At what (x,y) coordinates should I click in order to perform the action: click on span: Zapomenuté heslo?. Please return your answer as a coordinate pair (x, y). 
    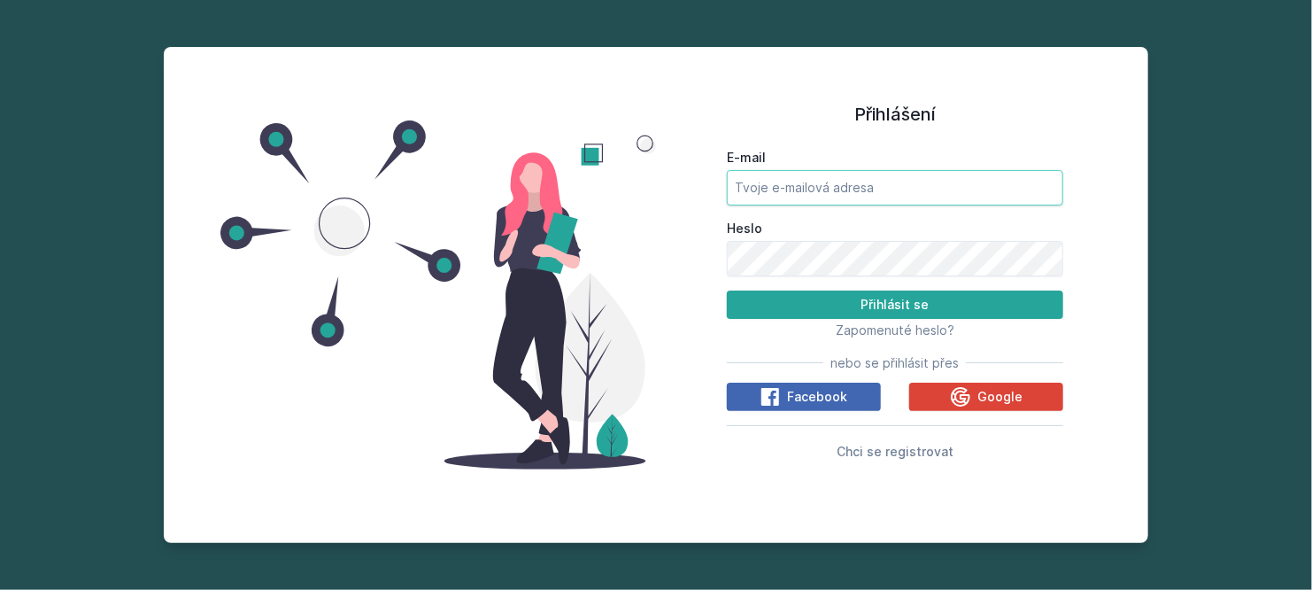
    Looking at the image, I should click on (895, 329).